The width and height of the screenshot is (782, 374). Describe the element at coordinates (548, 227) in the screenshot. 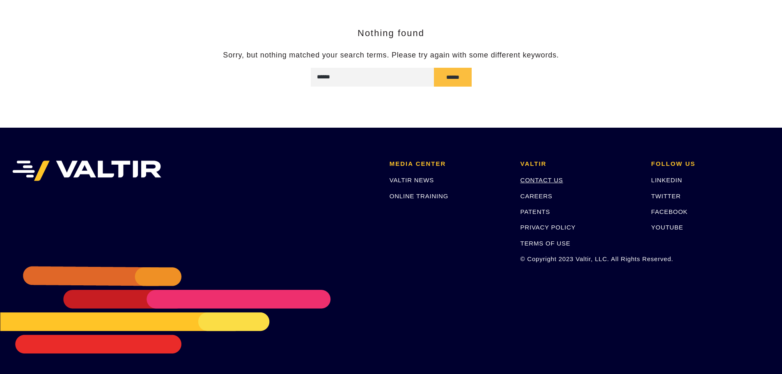

I see `a: PRIVACY POLICY` at that location.